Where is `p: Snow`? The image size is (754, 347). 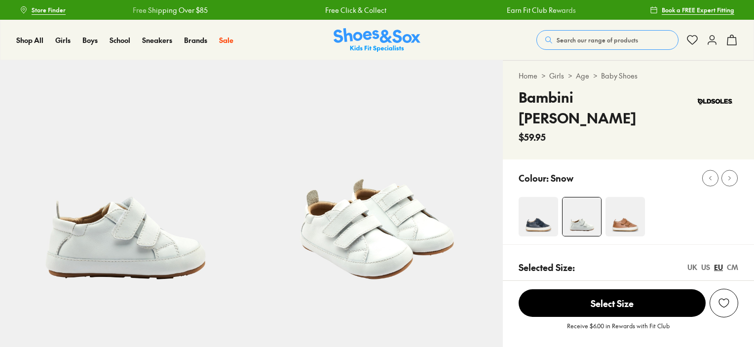
p: Snow is located at coordinates (562, 178).